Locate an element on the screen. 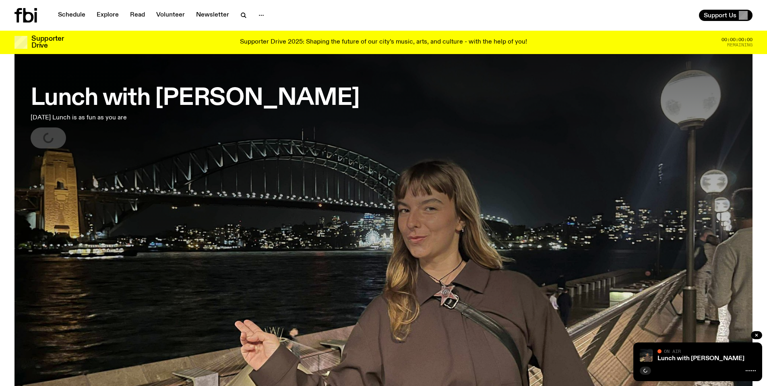  a: Newsletter is located at coordinates (213, 15).